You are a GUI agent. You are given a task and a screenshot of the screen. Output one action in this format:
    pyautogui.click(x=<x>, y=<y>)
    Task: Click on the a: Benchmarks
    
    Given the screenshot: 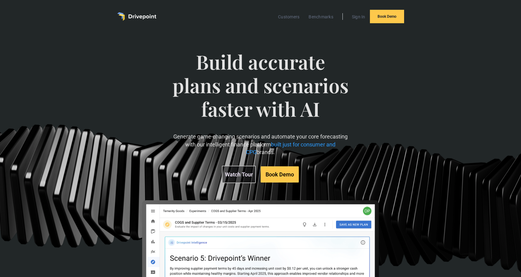 What is the action you would take?
    pyautogui.click(x=321, y=17)
    